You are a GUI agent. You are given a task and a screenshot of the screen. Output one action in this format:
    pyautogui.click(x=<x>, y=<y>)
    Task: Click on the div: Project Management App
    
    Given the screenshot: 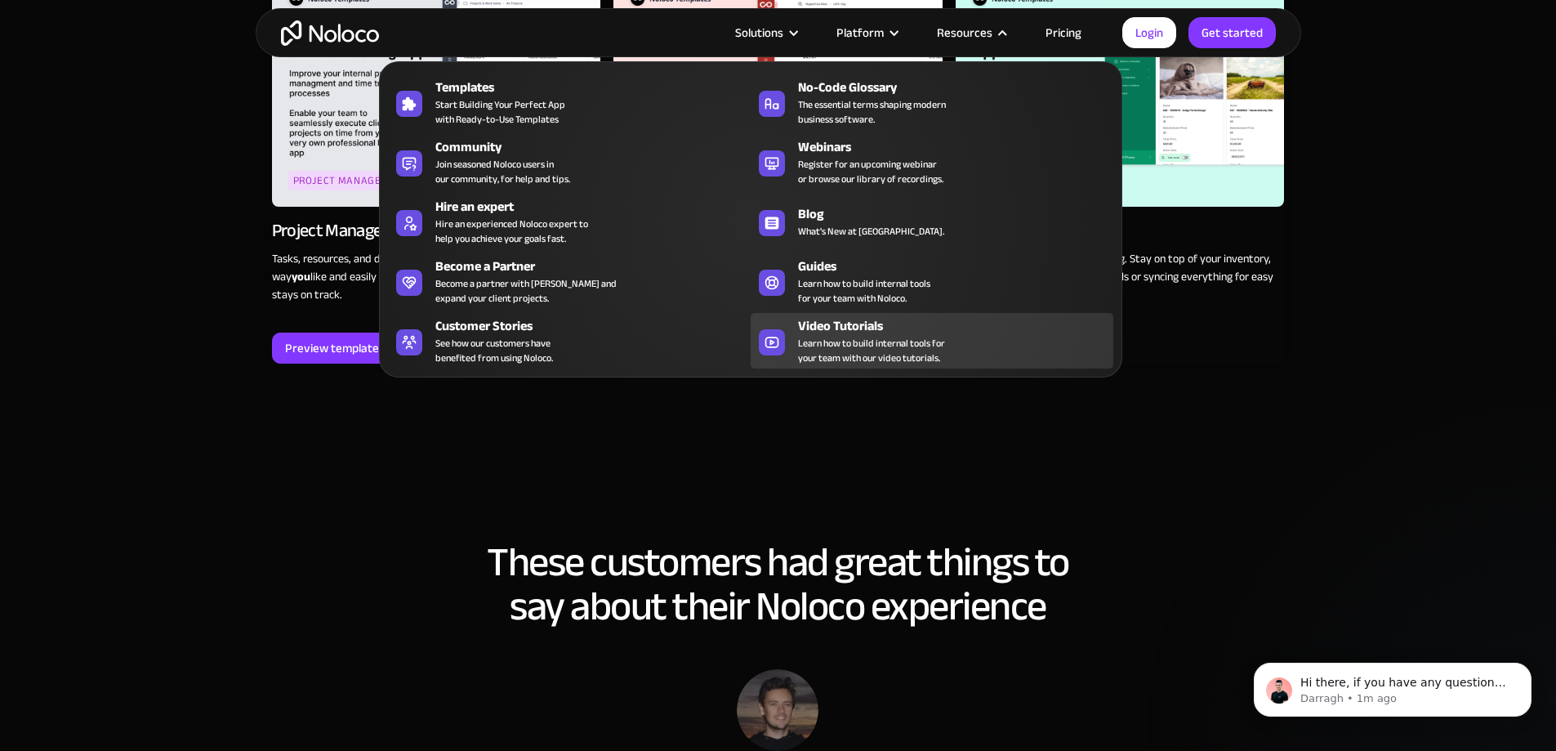 What is the action you would take?
    pyautogui.click(x=362, y=230)
    